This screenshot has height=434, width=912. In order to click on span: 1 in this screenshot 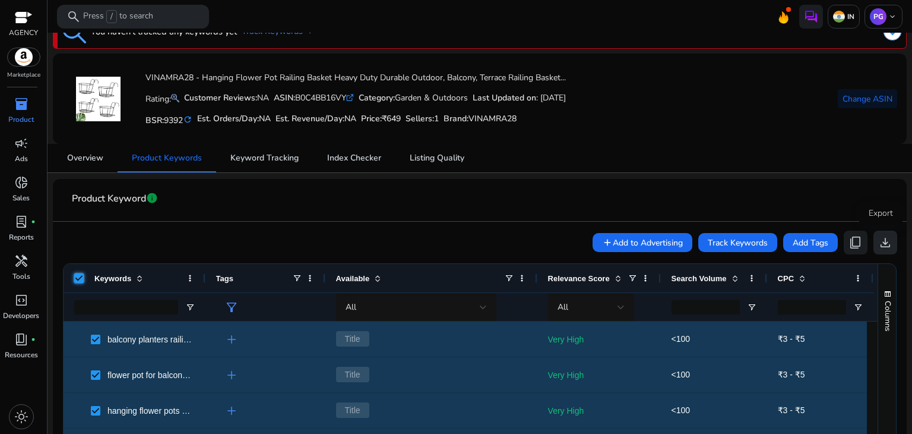, I will do `click(437, 118)`.